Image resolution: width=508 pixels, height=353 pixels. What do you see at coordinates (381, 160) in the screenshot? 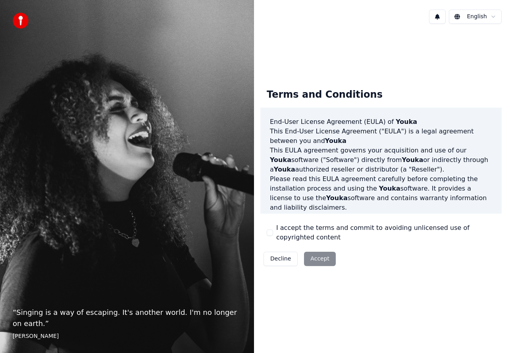
I see `p: This EULA agreement governs your acquisition and use of our software ("Software") directly from o...` at bounding box center [381, 160].